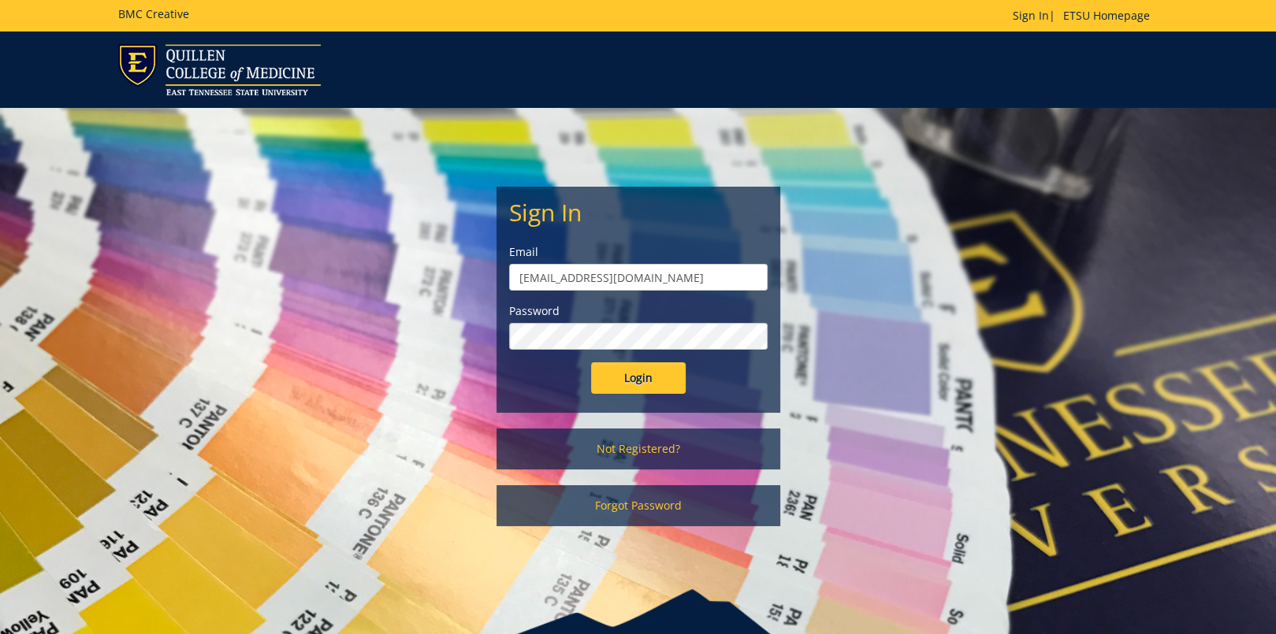 The width and height of the screenshot is (1276, 634). I want to click on label: Email, so click(638, 252).